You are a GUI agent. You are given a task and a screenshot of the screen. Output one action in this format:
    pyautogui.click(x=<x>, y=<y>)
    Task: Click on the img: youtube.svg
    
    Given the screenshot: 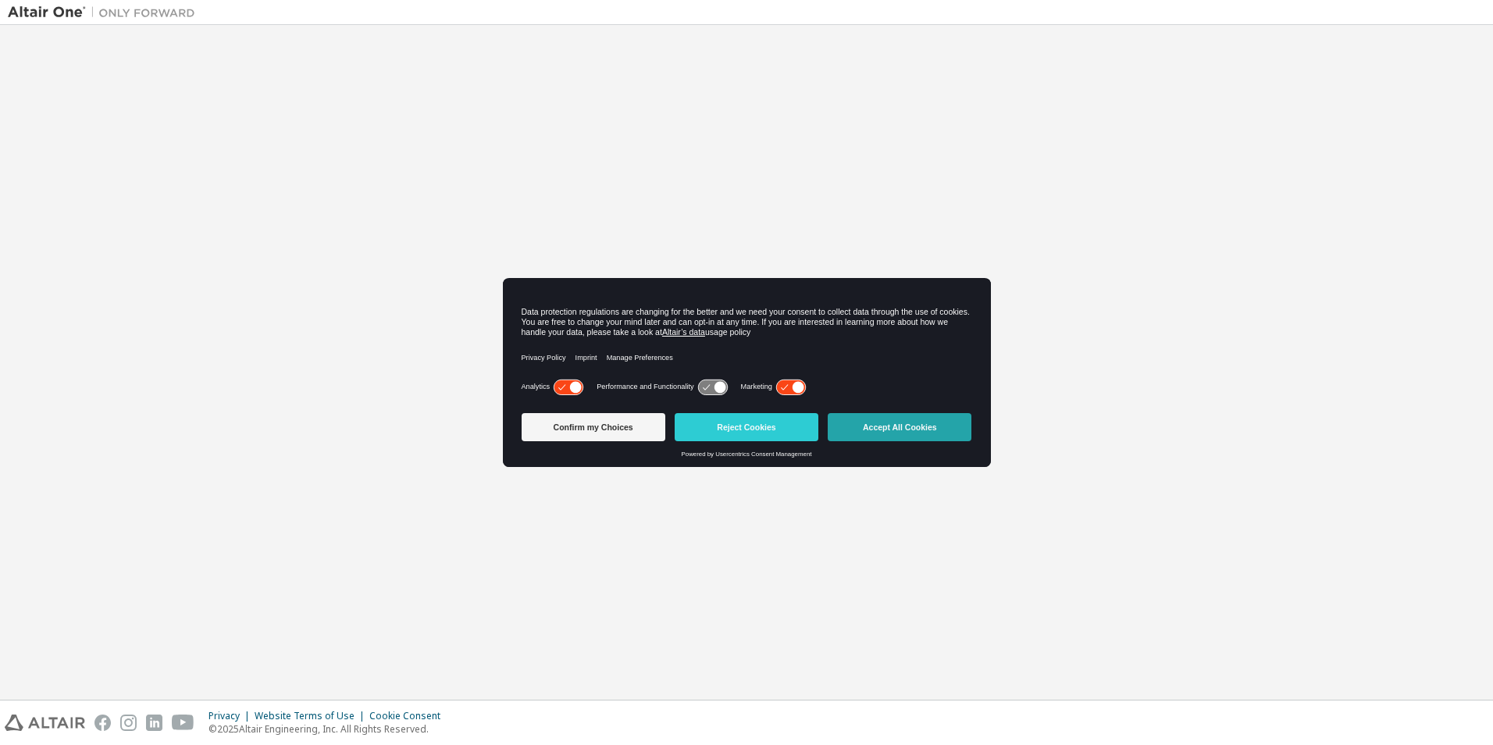 What is the action you would take?
    pyautogui.click(x=183, y=722)
    